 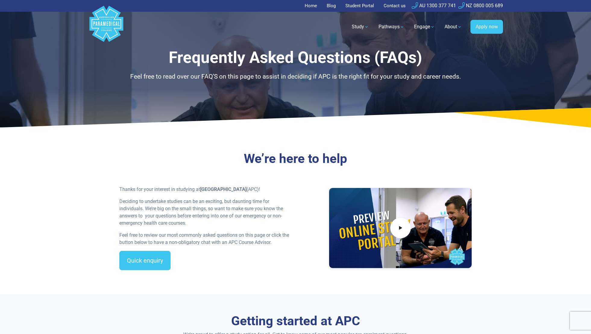 I want to click on a: AU 1300 377 741, so click(x=433, y=5).